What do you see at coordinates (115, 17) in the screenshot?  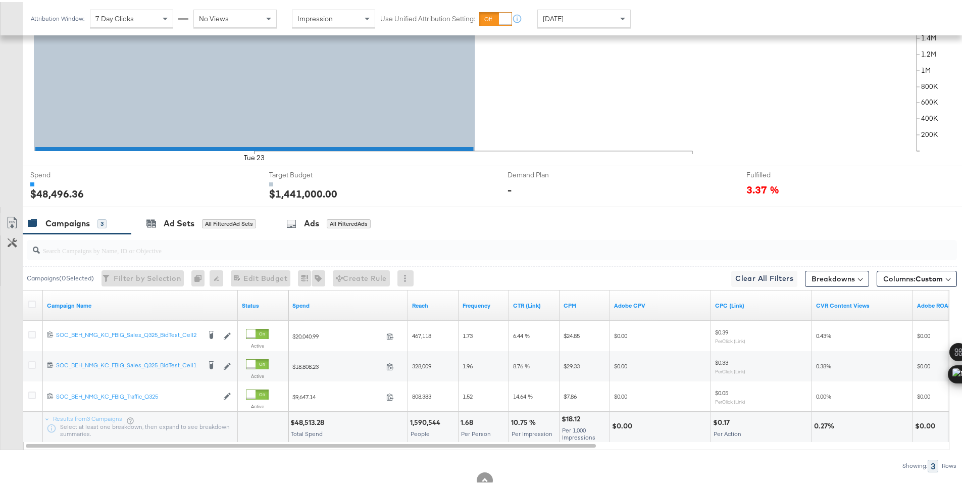 I see `span: 7 Day Clicks` at bounding box center [115, 17].